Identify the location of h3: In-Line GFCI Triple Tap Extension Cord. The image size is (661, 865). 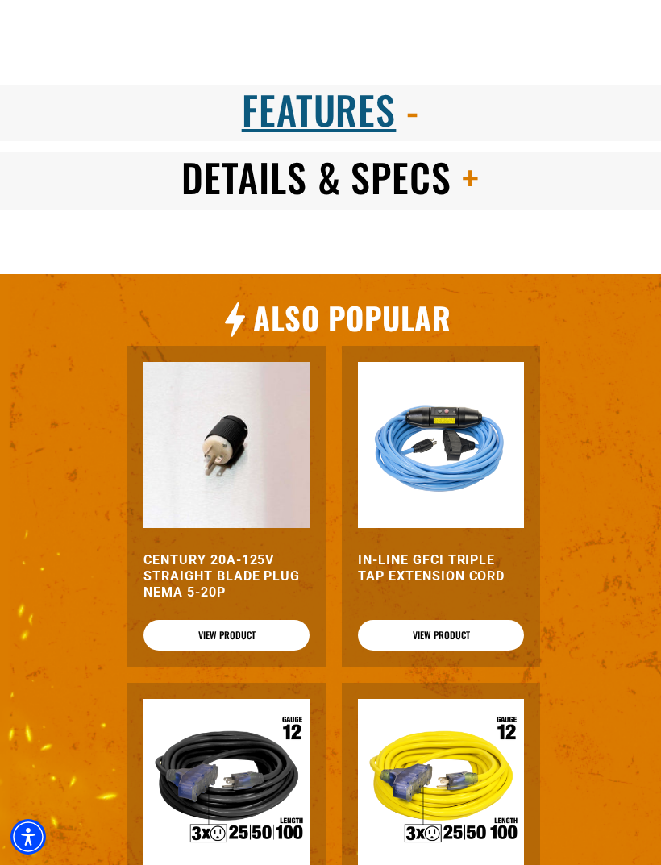
(441, 568).